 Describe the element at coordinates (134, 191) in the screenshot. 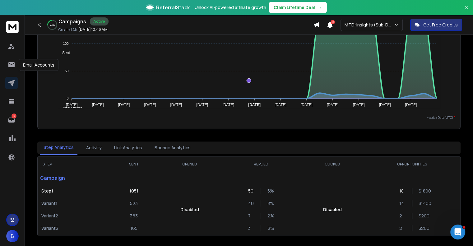

I see `p: 1051` at that location.